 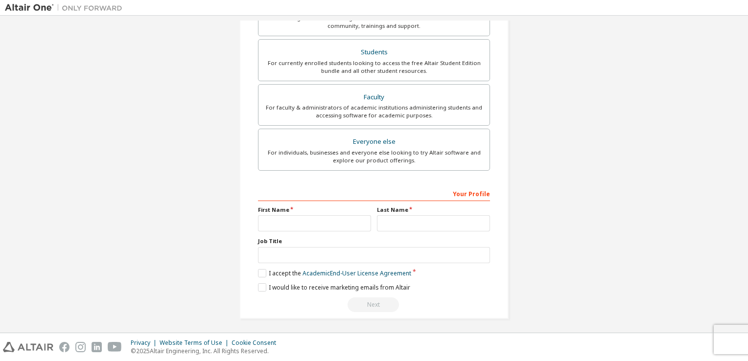 What do you see at coordinates (115, 347) in the screenshot?
I see `img: youtube.svg` at bounding box center [115, 347].